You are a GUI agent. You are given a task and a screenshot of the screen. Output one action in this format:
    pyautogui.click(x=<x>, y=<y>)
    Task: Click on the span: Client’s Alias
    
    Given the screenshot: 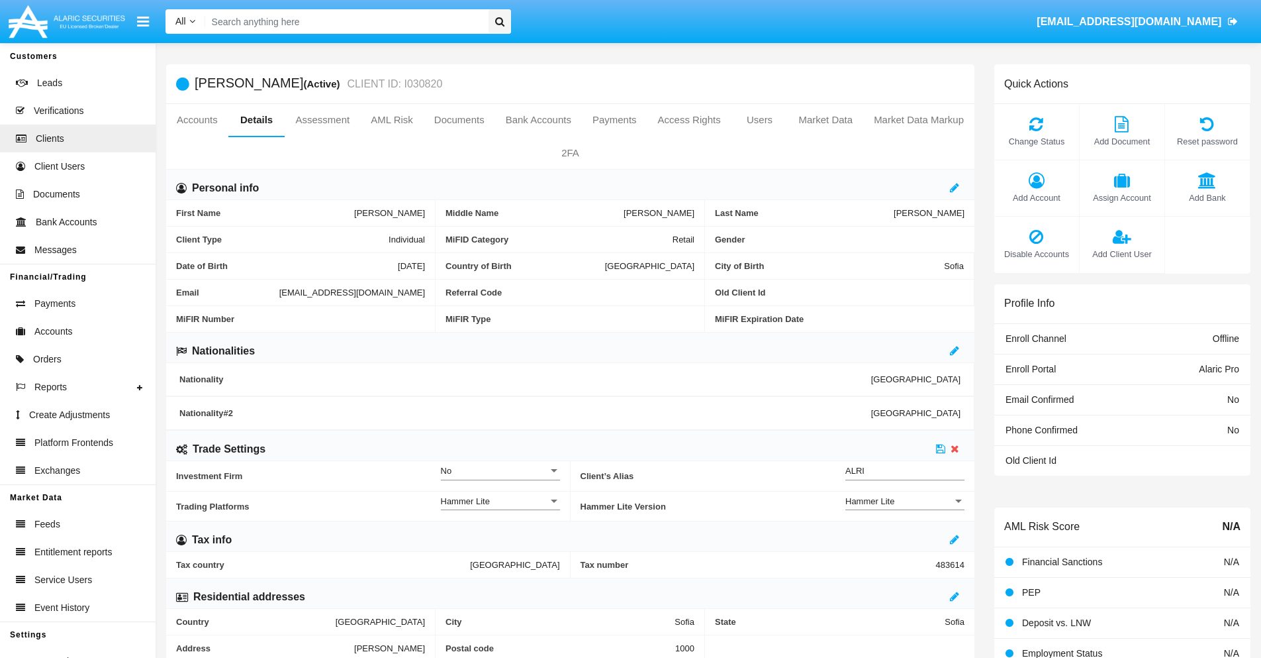 What is the action you would take?
    pyautogui.click(x=713, y=475)
    